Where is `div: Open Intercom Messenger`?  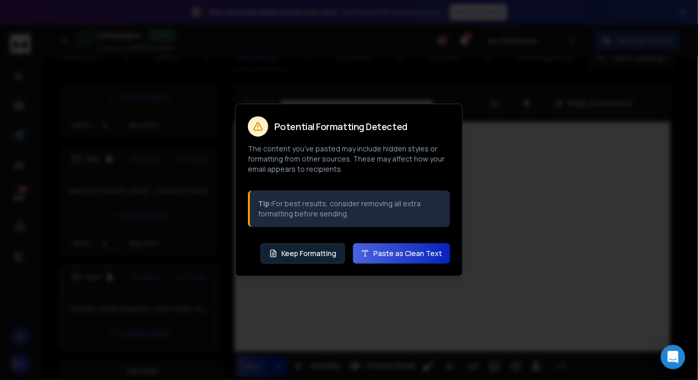 div: Open Intercom Messenger is located at coordinates (673, 357).